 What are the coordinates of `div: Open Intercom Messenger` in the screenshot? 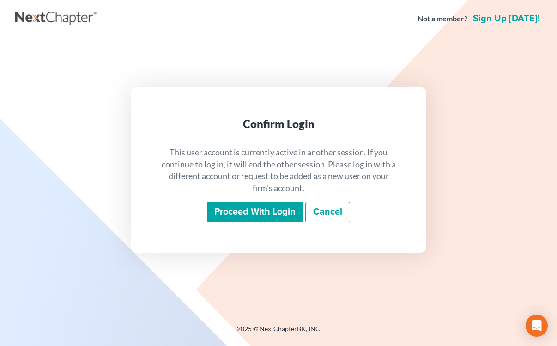 It's located at (537, 325).